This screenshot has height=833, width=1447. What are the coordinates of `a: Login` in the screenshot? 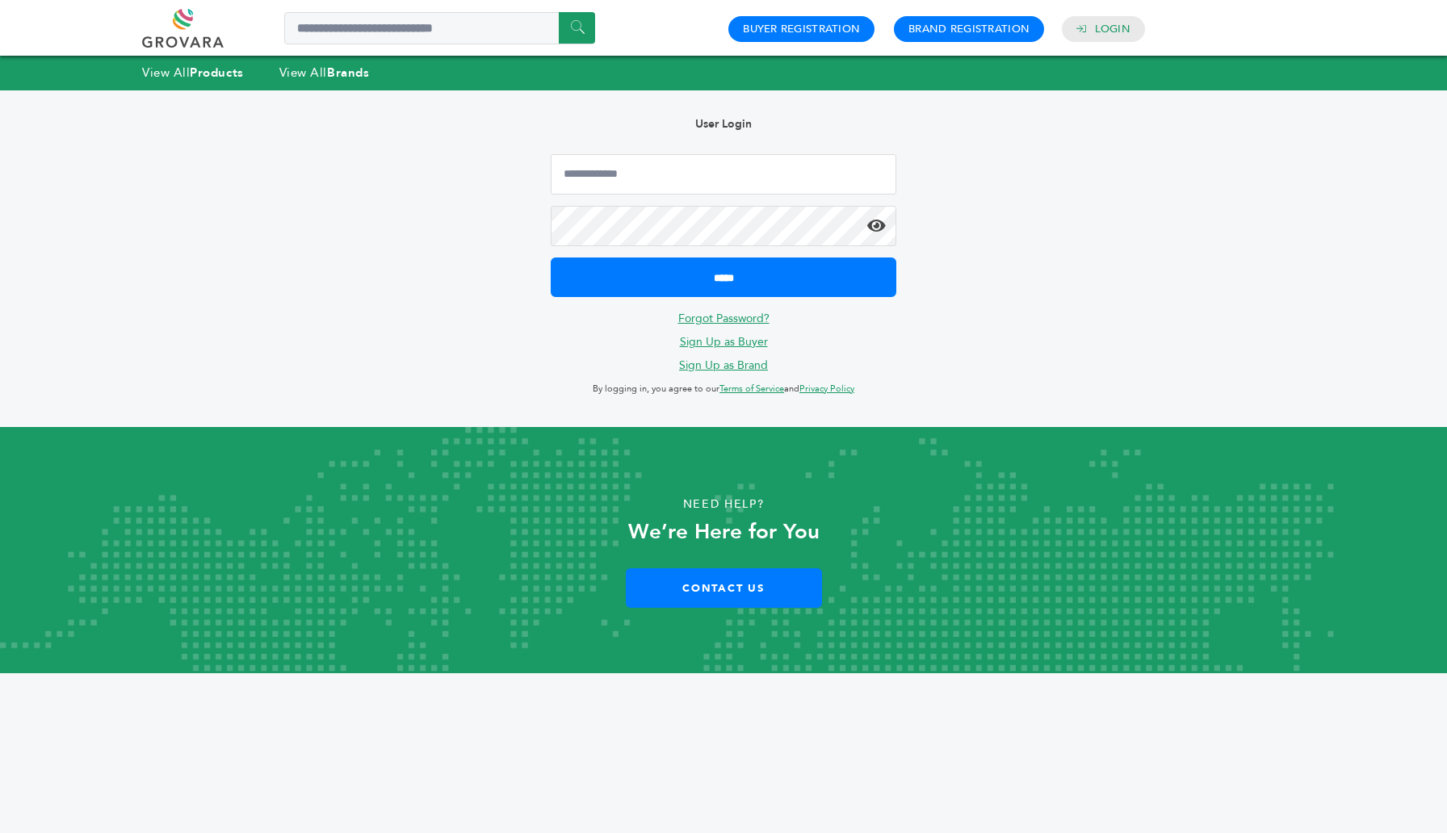 It's located at (1113, 29).